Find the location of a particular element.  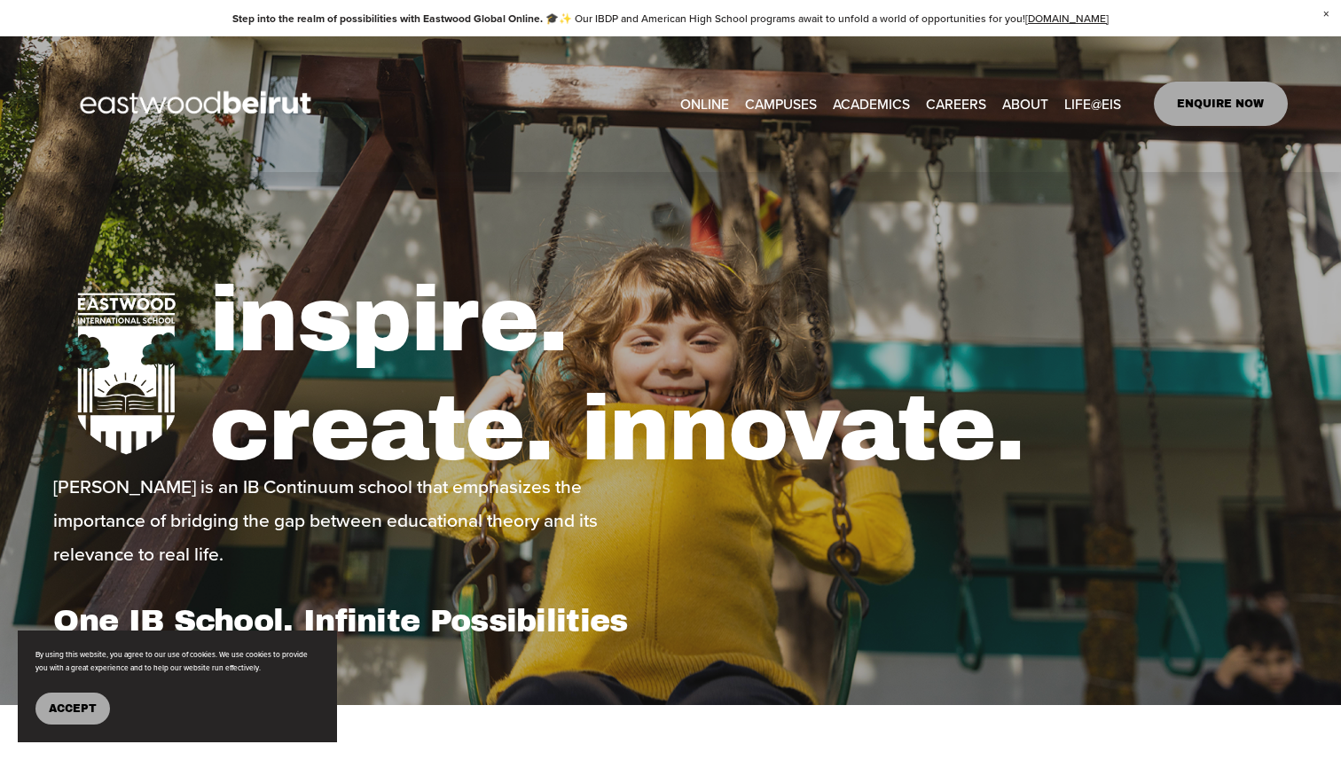

span: CAMPUSES is located at coordinates (780, 104).